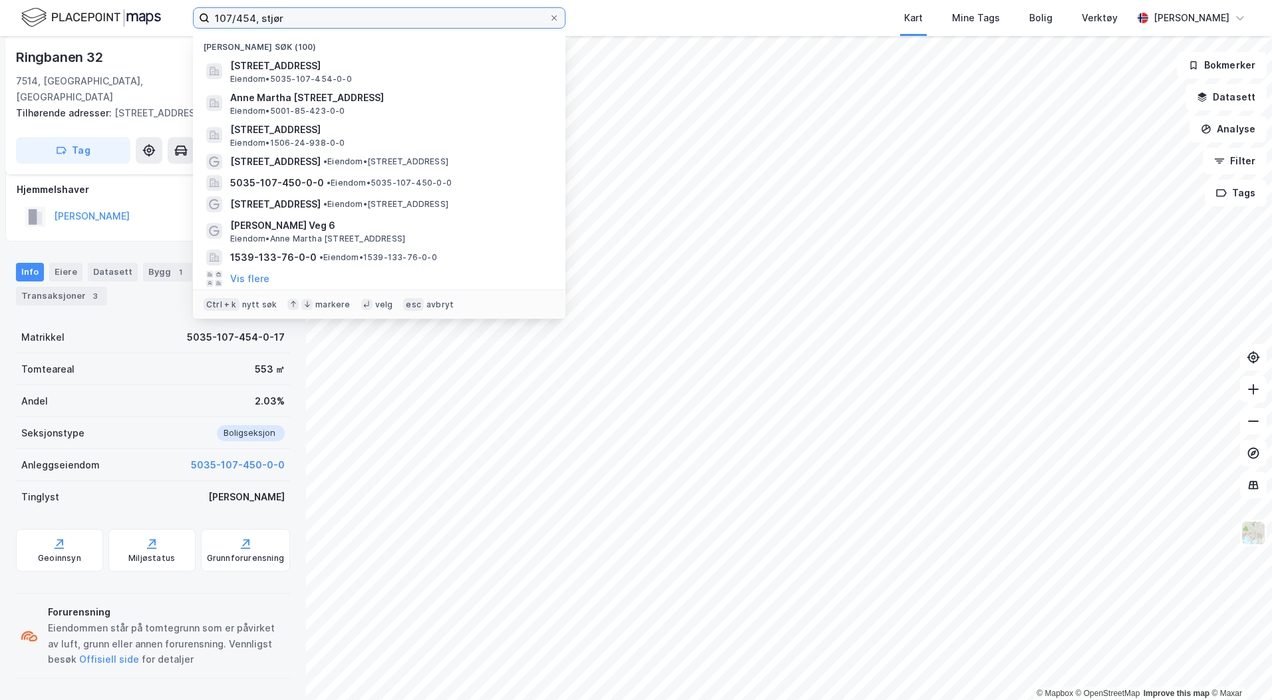 Image resolution: width=1272 pixels, height=700 pixels. Describe the element at coordinates (277, 183) in the screenshot. I see `span: 5035-107-450-0-0` at that location.